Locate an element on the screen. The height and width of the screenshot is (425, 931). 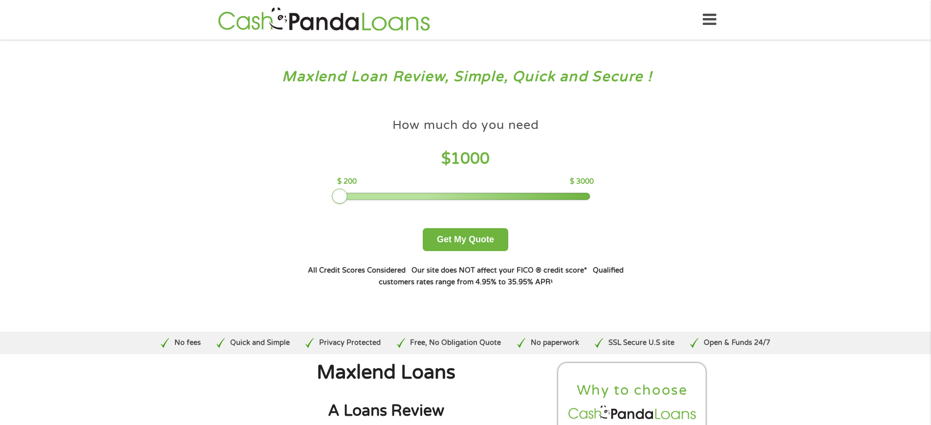
img: GetLoanNow Logo is located at coordinates (324, 20).